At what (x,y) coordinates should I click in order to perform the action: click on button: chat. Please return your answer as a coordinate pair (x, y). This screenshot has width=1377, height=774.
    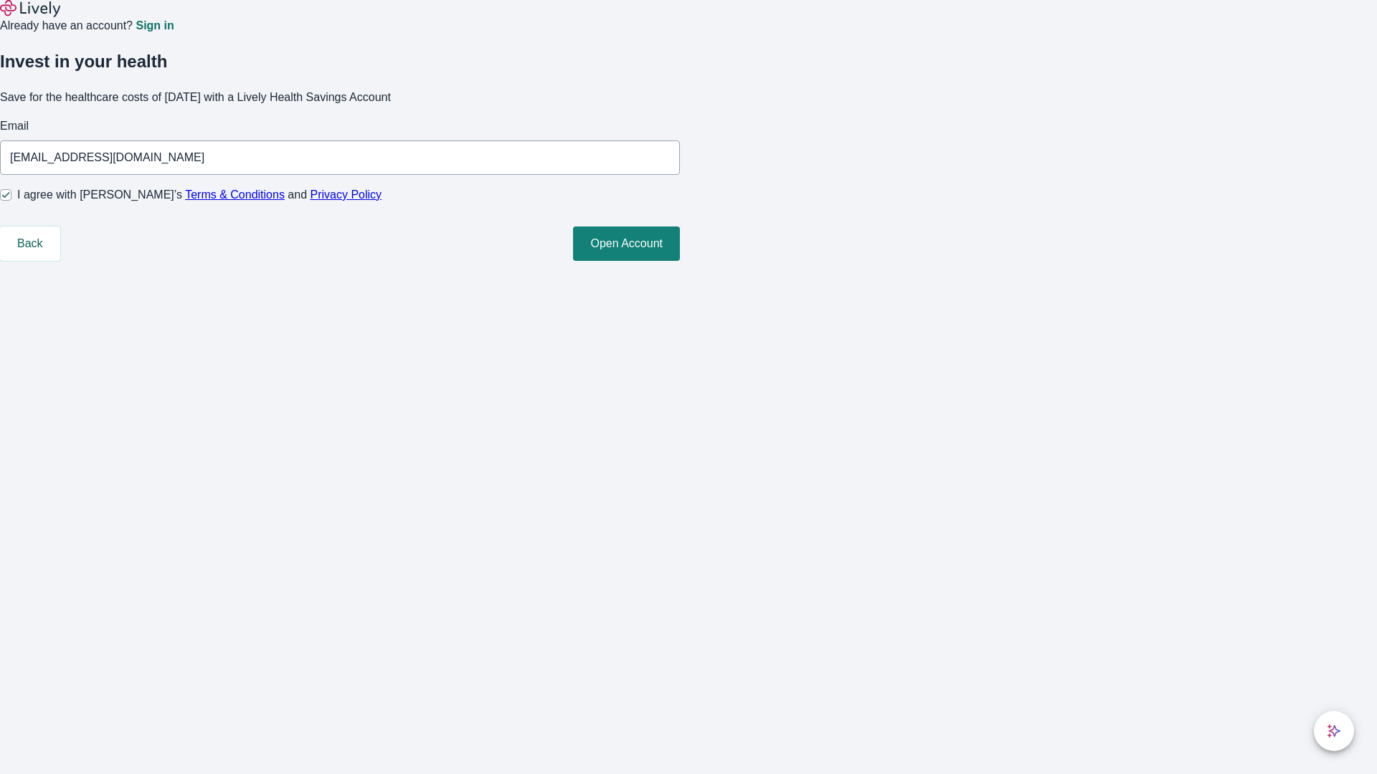
    Looking at the image, I should click on (1334, 731).